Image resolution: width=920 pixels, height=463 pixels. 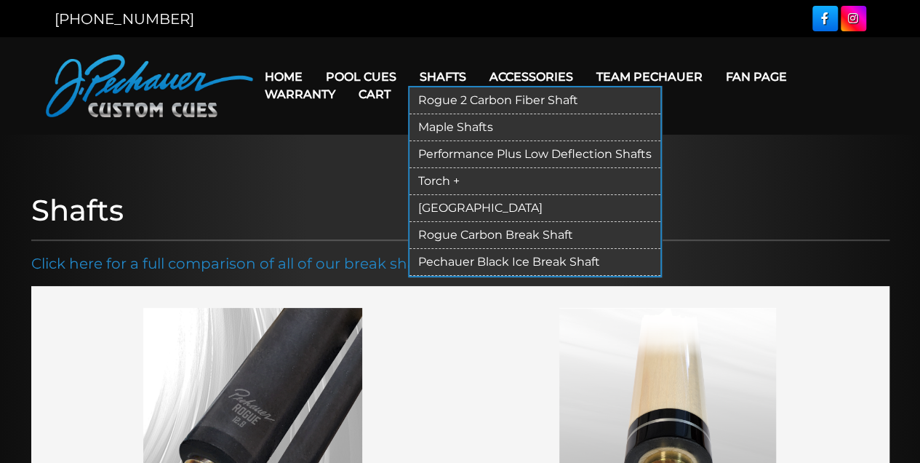 I want to click on a: Click here for a full comparison of all of our break shafts., so click(x=234, y=263).